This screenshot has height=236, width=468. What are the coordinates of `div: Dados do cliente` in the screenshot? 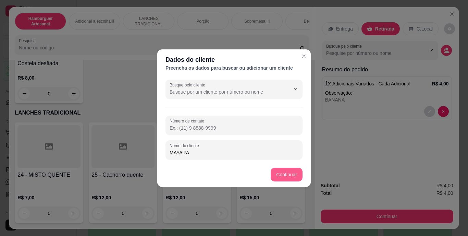 It's located at (234, 60).